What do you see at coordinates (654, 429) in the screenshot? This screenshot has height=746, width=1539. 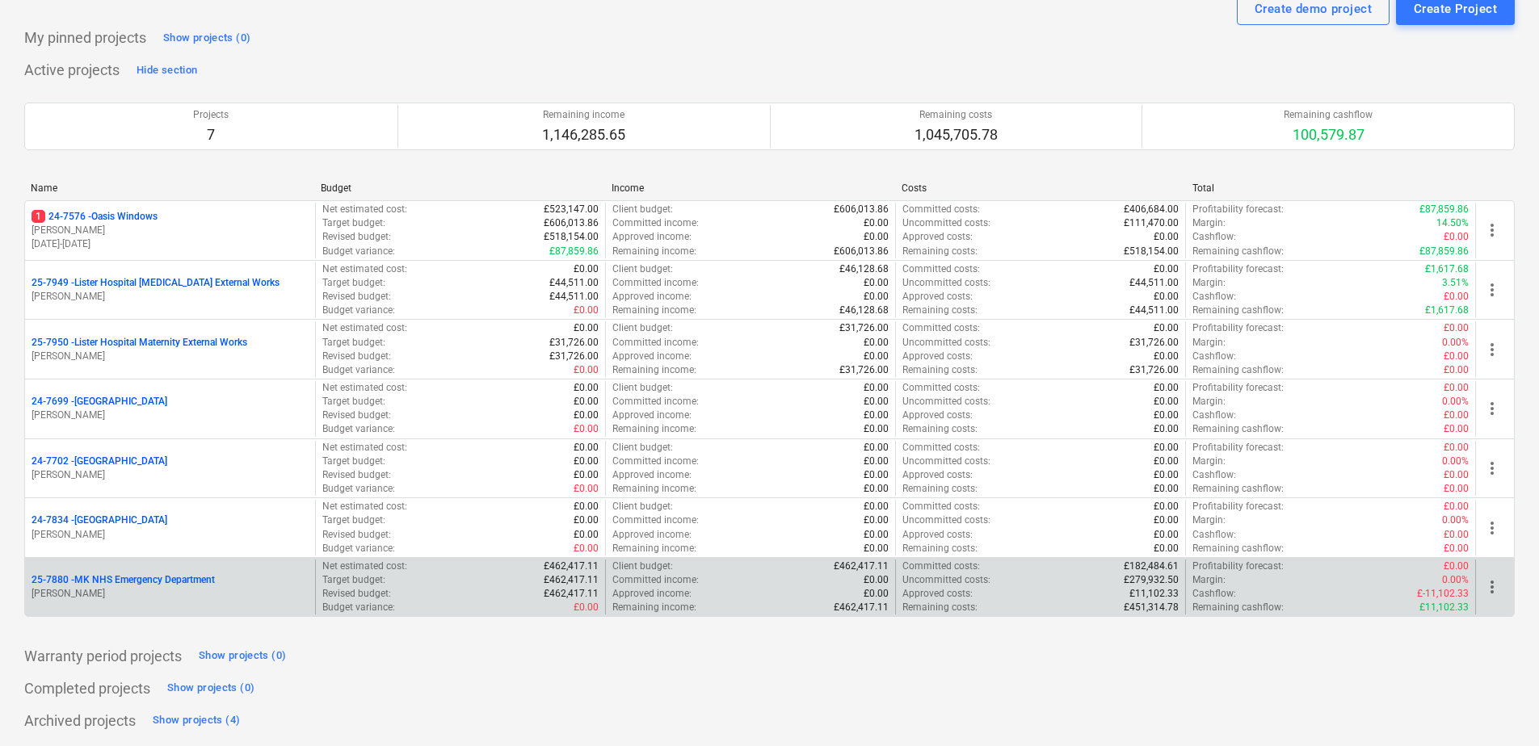 I see `p: Remaining income :` at bounding box center [654, 429].